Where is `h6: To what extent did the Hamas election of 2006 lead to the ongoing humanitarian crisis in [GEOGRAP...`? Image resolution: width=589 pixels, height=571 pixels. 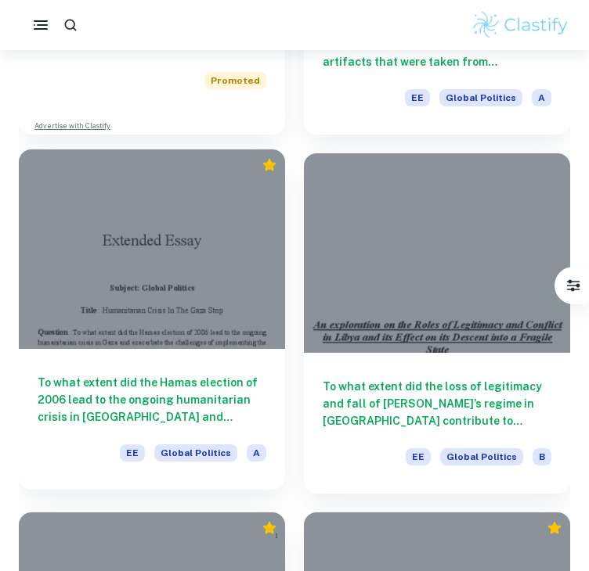 h6: To what extent did the Hamas election of 2006 lead to the ongoing humanitarian crisis in [GEOGRAP... is located at coordinates (152, 400).